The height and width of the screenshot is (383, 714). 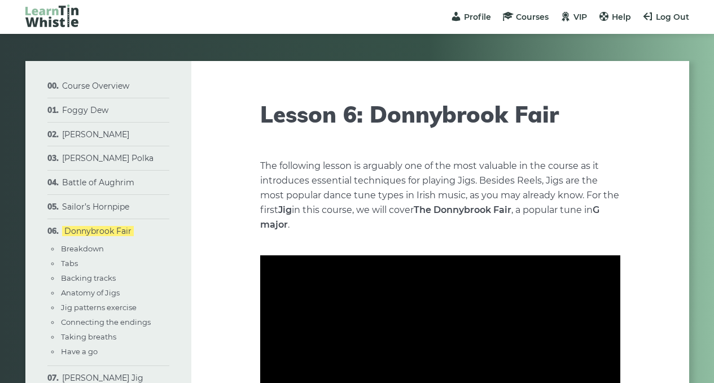 What do you see at coordinates (89, 336) in the screenshot?
I see `a: Taking breaths` at bounding box center [89, 336].